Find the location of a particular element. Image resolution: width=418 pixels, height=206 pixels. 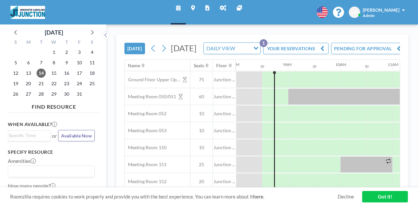

span: Meeting Room 152 is located at coordinates (146, 182).